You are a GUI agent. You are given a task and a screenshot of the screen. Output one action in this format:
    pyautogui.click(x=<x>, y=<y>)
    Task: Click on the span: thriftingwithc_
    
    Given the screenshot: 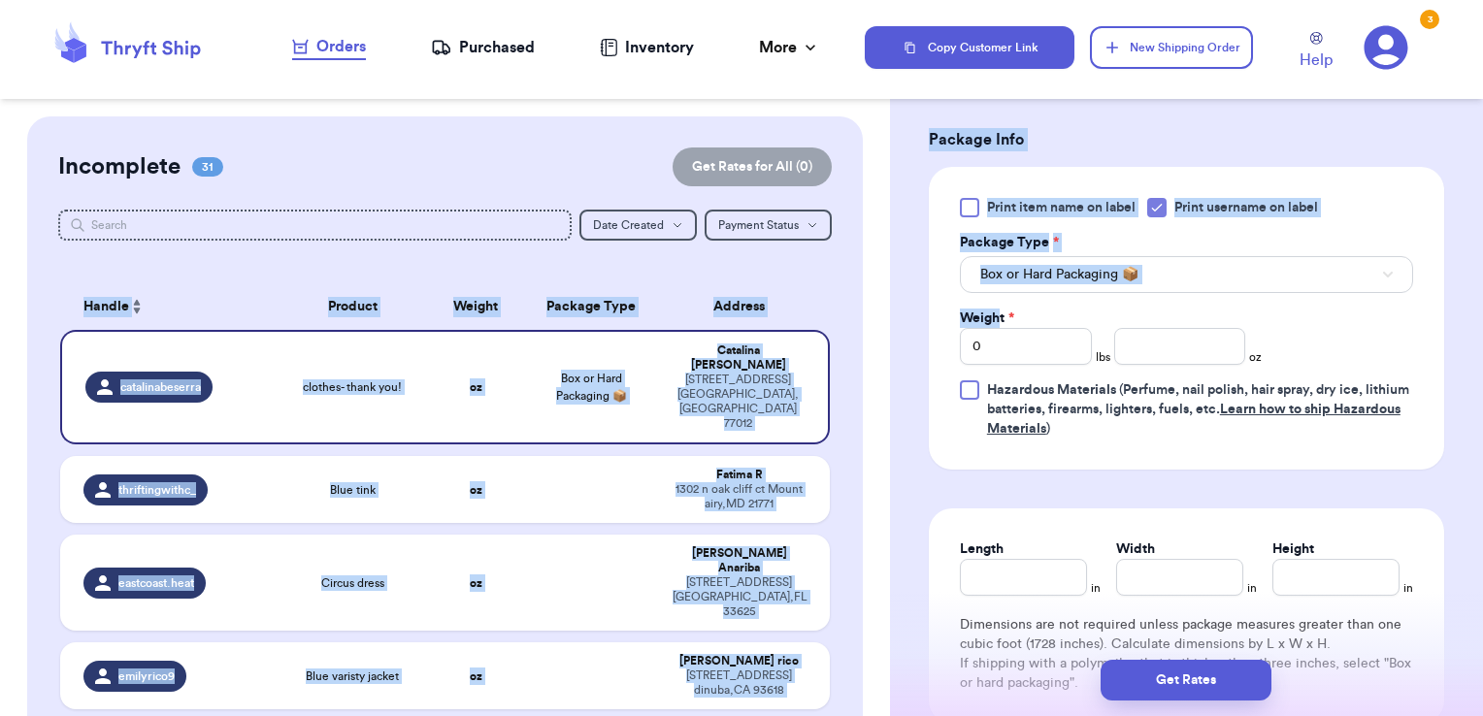 What is the action you would take?
    pyautogui.click(x=157, y=490)
    